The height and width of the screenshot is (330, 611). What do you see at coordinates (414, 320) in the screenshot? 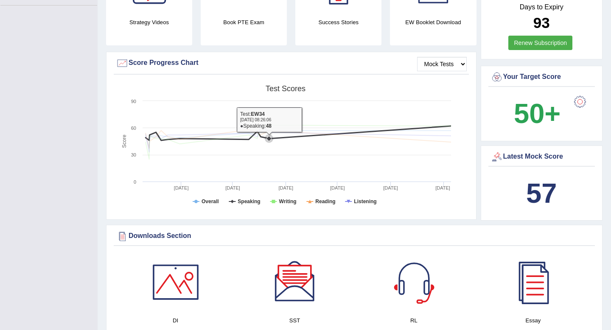
I see `h4: RL` at bounding box center [414, 320].